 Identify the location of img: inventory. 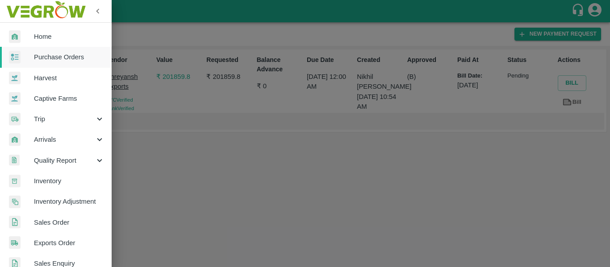
(15, 202).